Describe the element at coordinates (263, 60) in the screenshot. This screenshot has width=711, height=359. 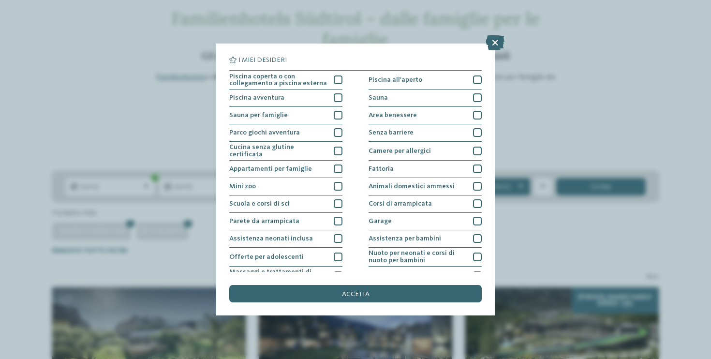
I see `span: I miei desideri` at that location.